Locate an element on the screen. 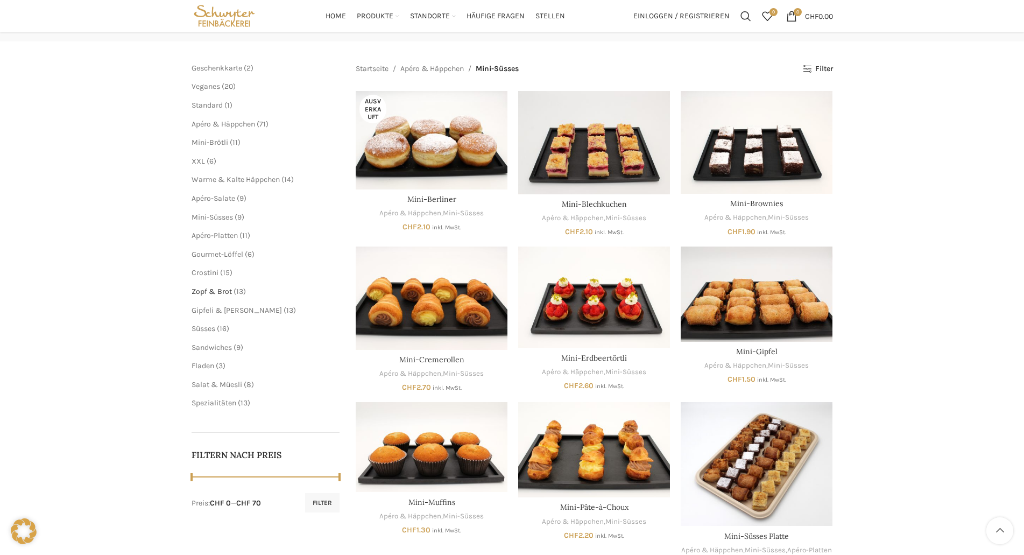 The width and height of the screenshot is (1024, 555). span: 16 is located at coordinates (223, 328).